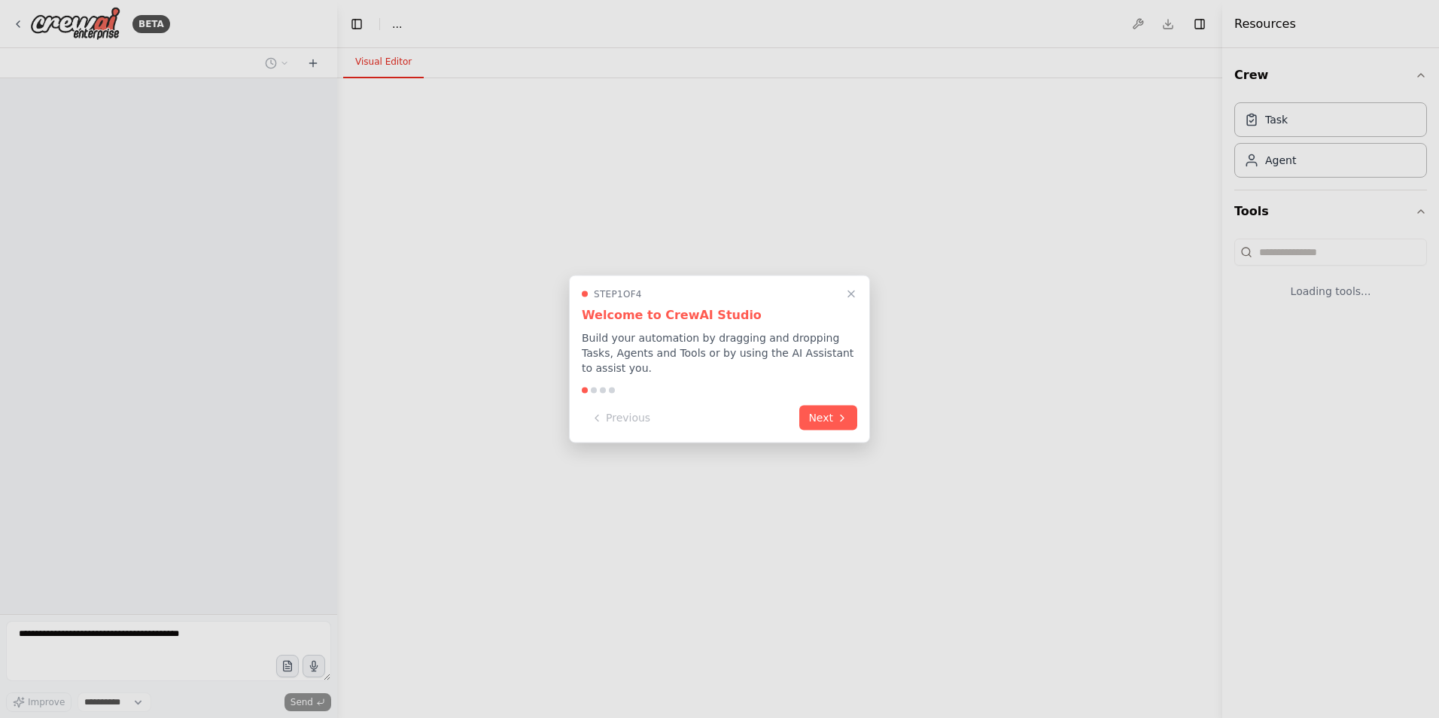 This screenshot has width=1439, height=718. Describe the element at coordinates (828, 418) in the screenshot. I see `button: Next` at that location.